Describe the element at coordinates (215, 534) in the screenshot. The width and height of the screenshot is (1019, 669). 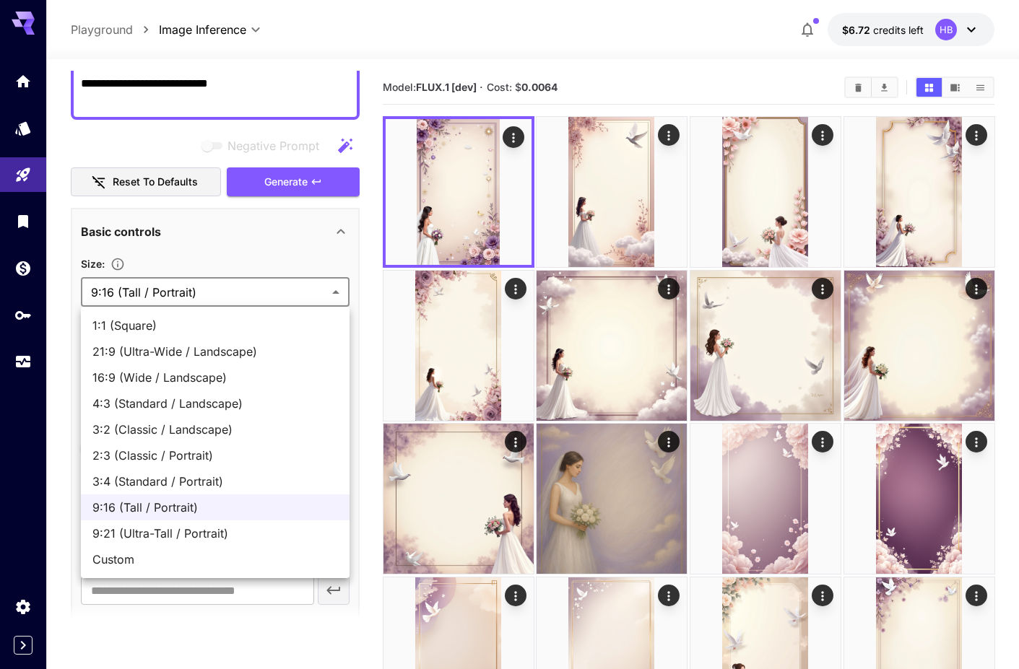
I see `span: 9:21 (Ultra-Tall / Portrait)` at that location.